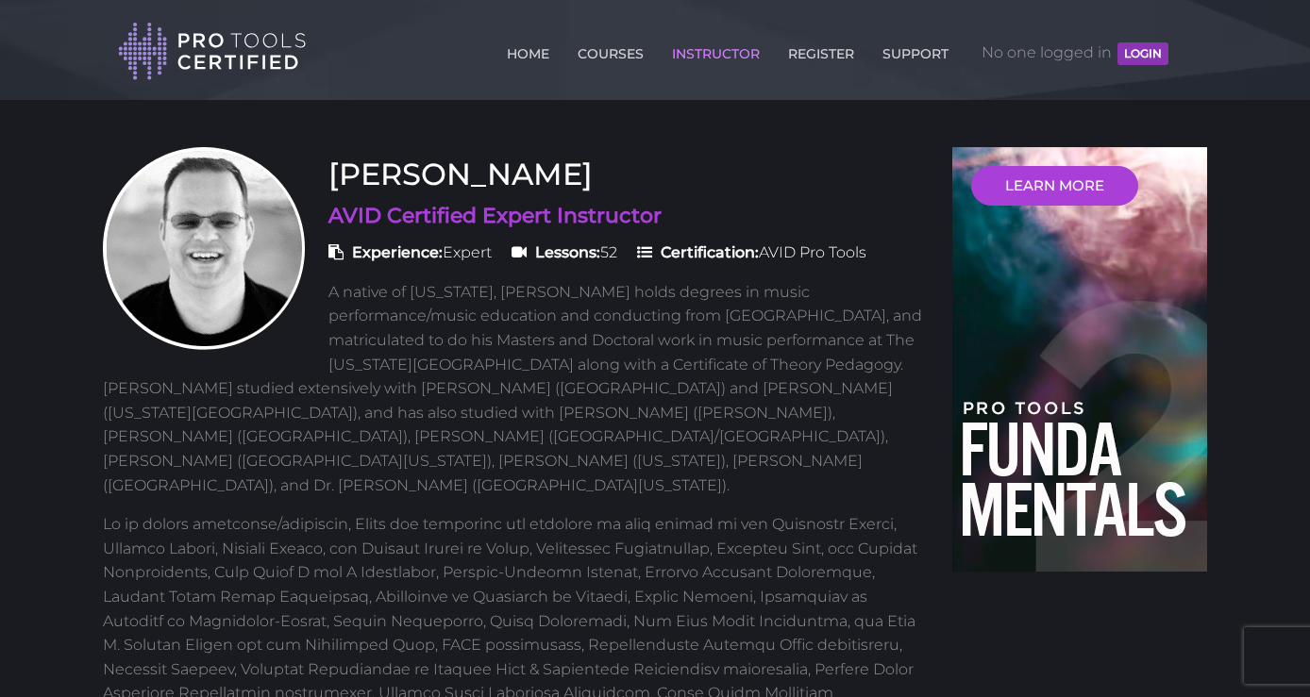  I want to click on button: LOGIN, so click(1143, 54).